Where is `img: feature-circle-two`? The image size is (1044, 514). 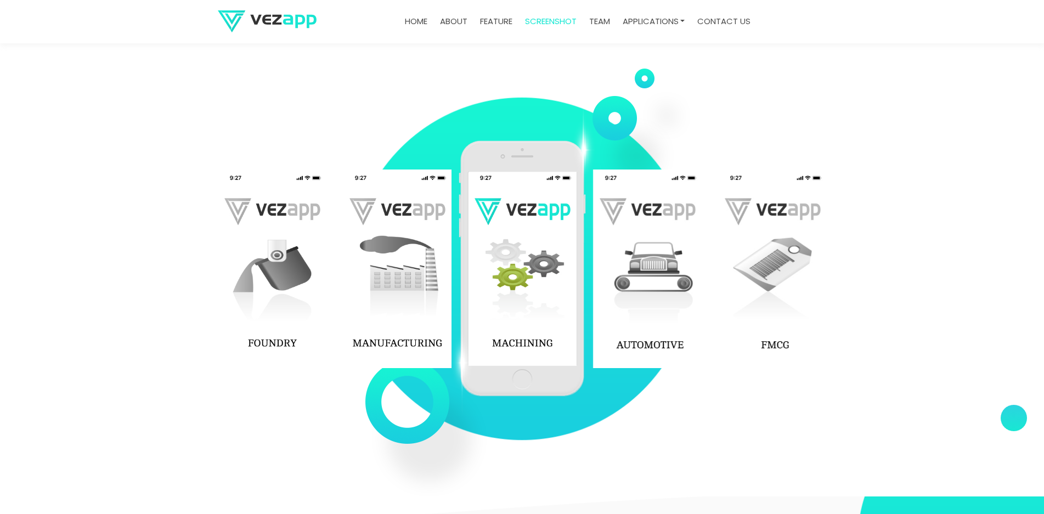
img: feature-circle-two is located at coordinates (662, 104).